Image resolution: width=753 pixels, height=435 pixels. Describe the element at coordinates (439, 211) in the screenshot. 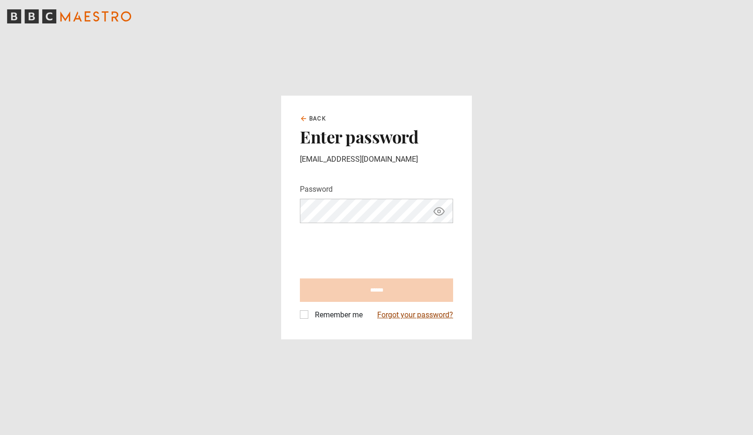

I see `button: Show password` at that location.